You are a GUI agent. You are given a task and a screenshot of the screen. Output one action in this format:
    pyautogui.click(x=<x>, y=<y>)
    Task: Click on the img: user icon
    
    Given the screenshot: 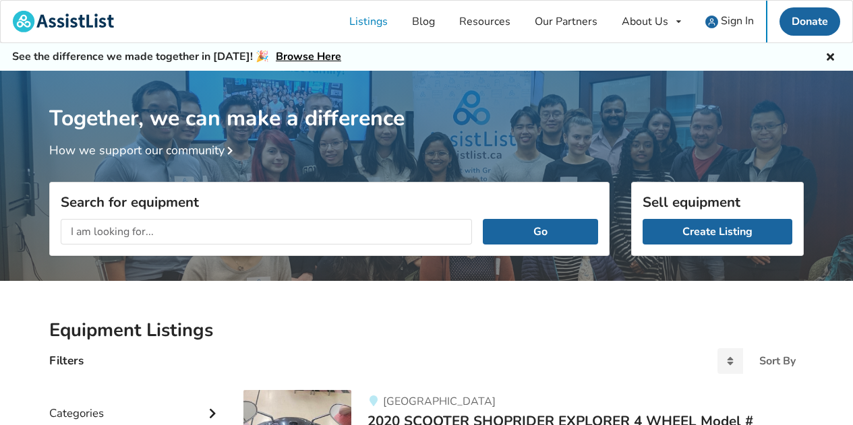 What is the action you would take?
    pyautogui.click(x=711, y=22)
    